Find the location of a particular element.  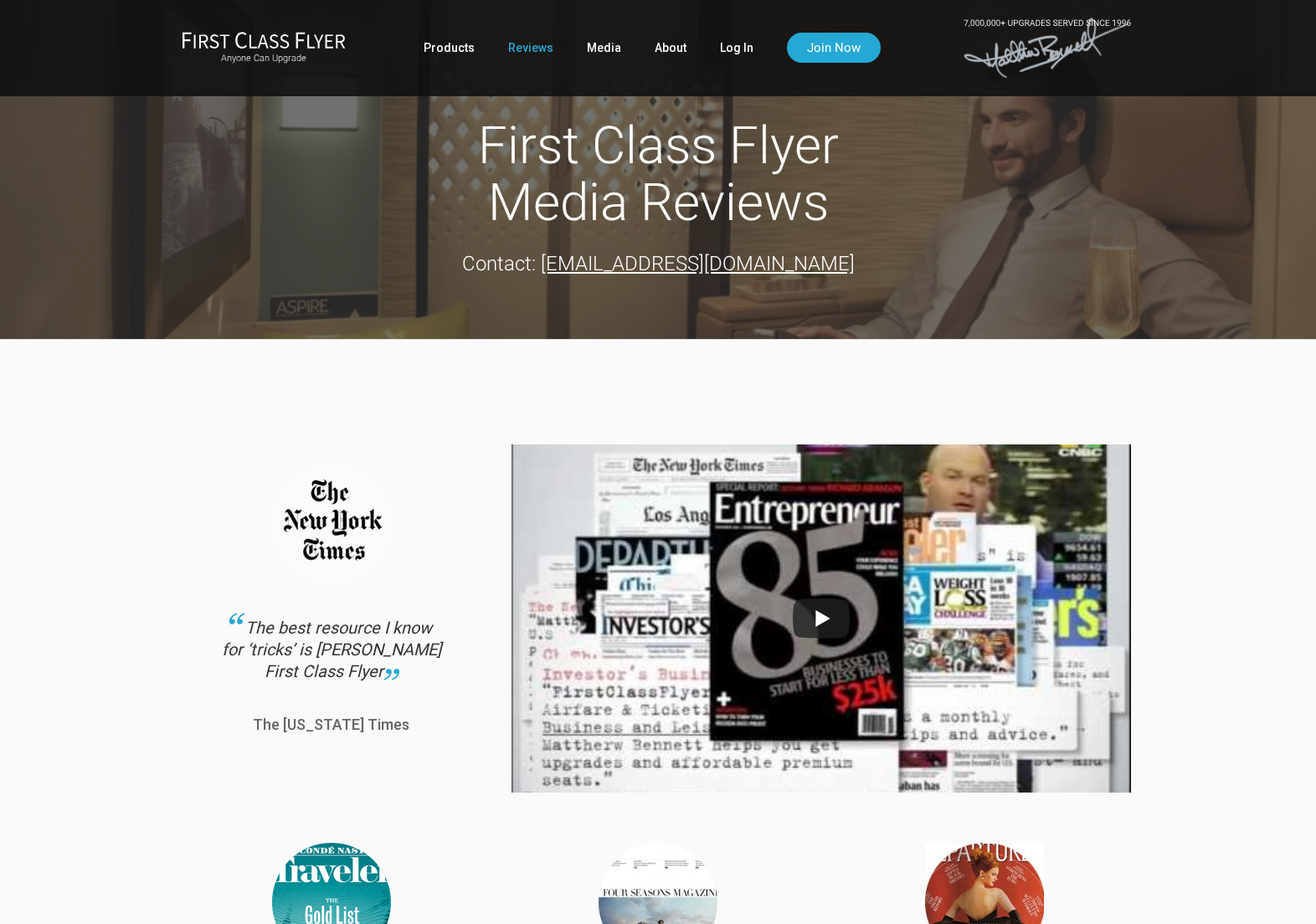

a: Log In is located at coordinates (737, 48).